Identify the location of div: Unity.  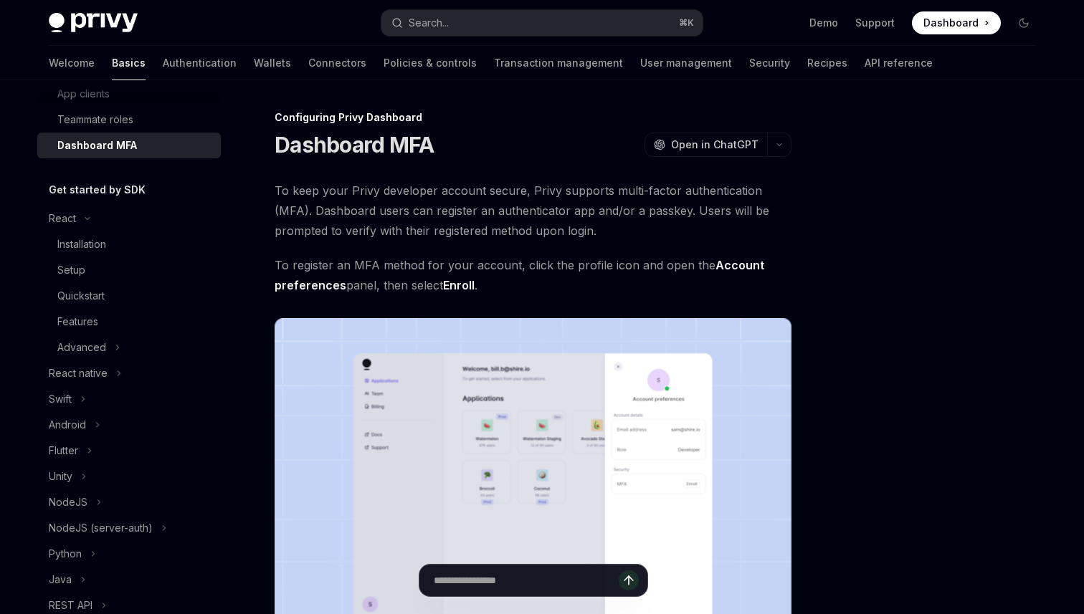
(60, 477).